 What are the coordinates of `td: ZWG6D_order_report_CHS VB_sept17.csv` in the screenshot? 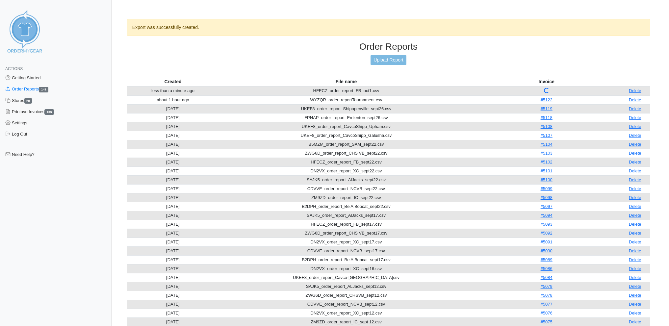 It's located at (346, 233).